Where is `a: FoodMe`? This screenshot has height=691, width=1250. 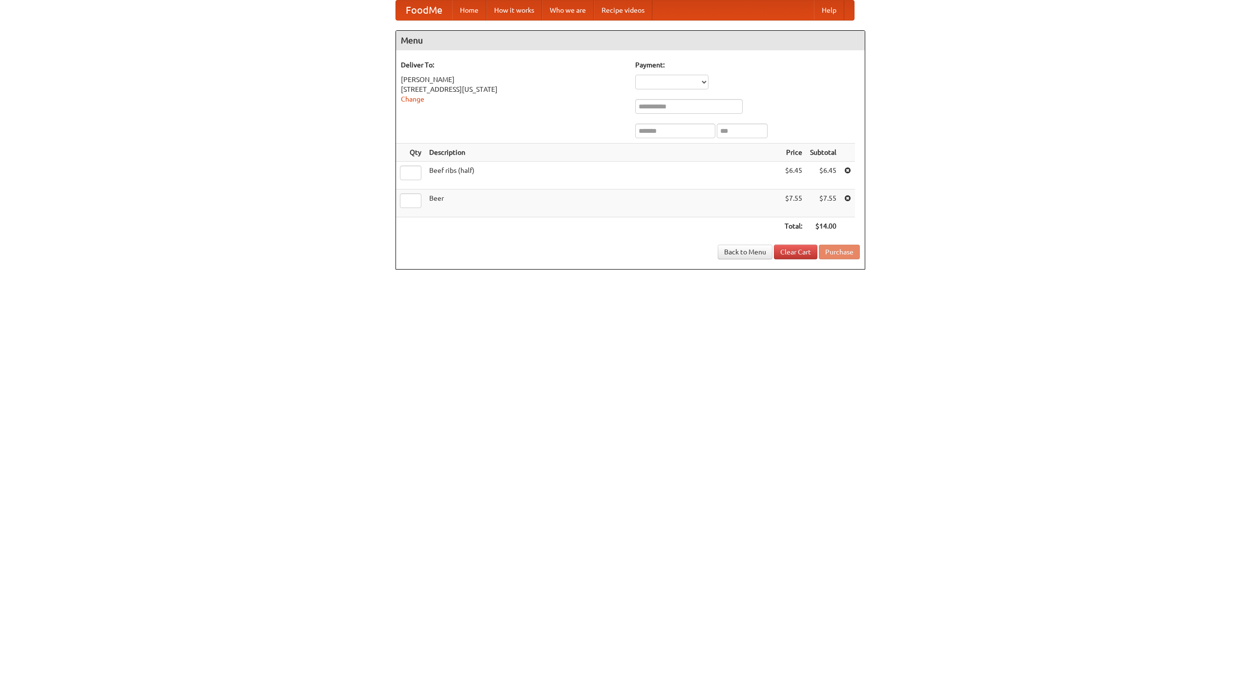 a: FoodMe is located at coordinates (424, 10).